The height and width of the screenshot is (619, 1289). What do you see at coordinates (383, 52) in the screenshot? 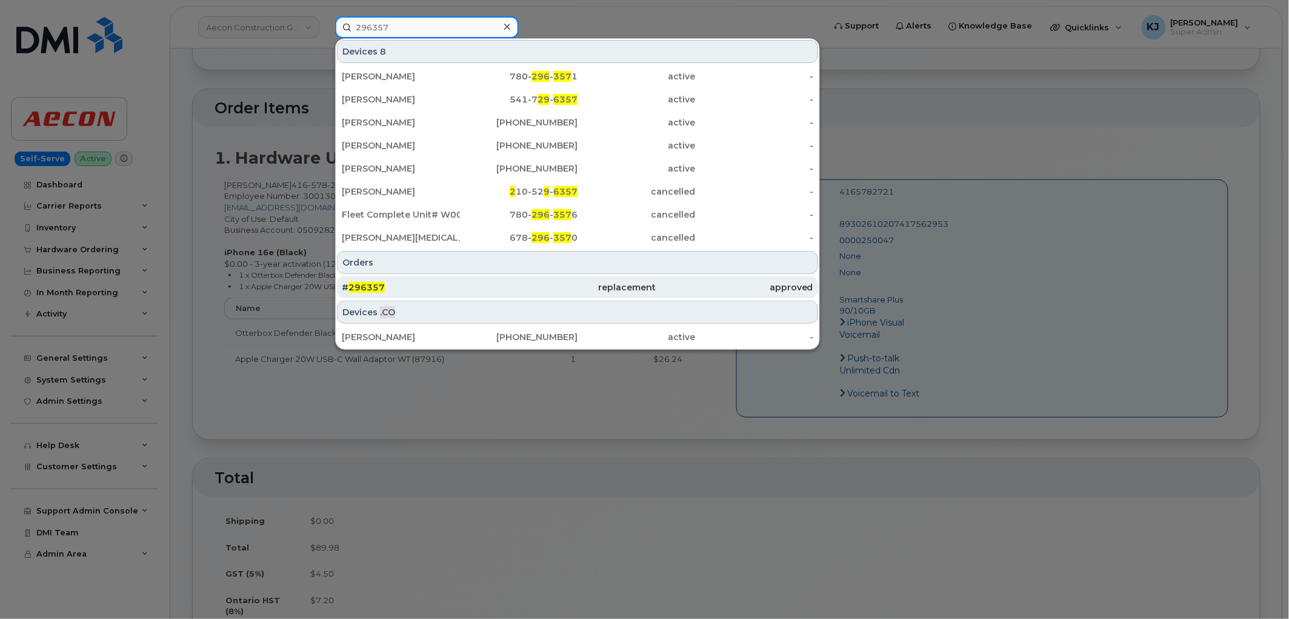
I see `span: 8` at bounding box center [383, 52].